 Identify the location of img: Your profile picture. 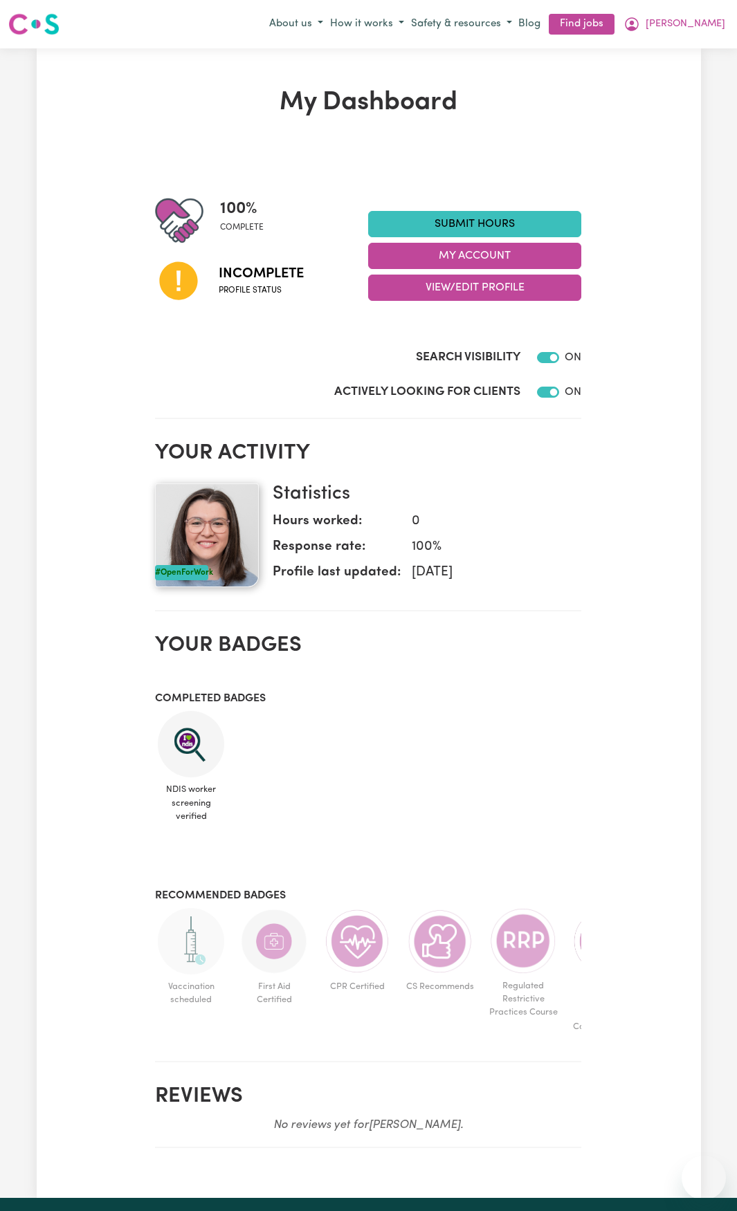
(207, 535).